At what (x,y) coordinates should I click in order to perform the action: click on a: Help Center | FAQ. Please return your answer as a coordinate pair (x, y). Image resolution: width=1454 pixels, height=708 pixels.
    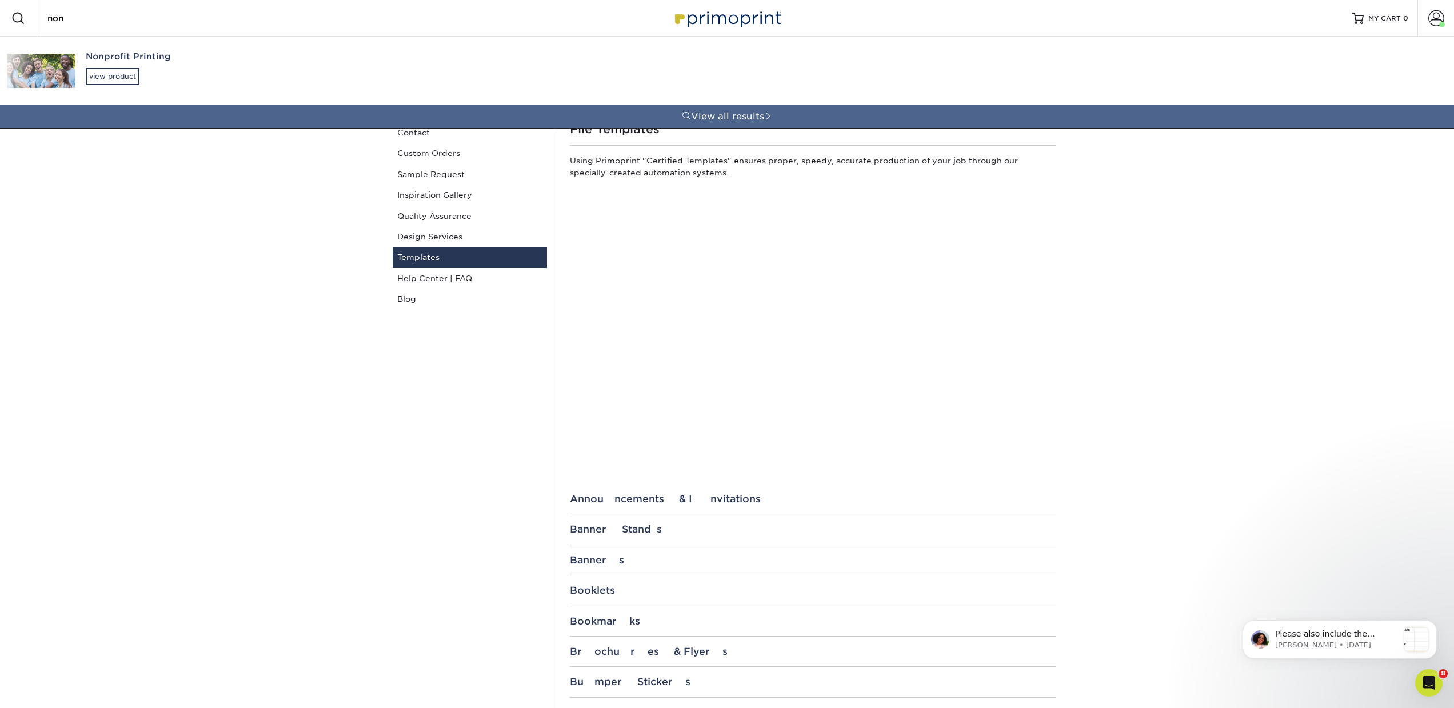
    Looking at the image, I should click on (470, 278).